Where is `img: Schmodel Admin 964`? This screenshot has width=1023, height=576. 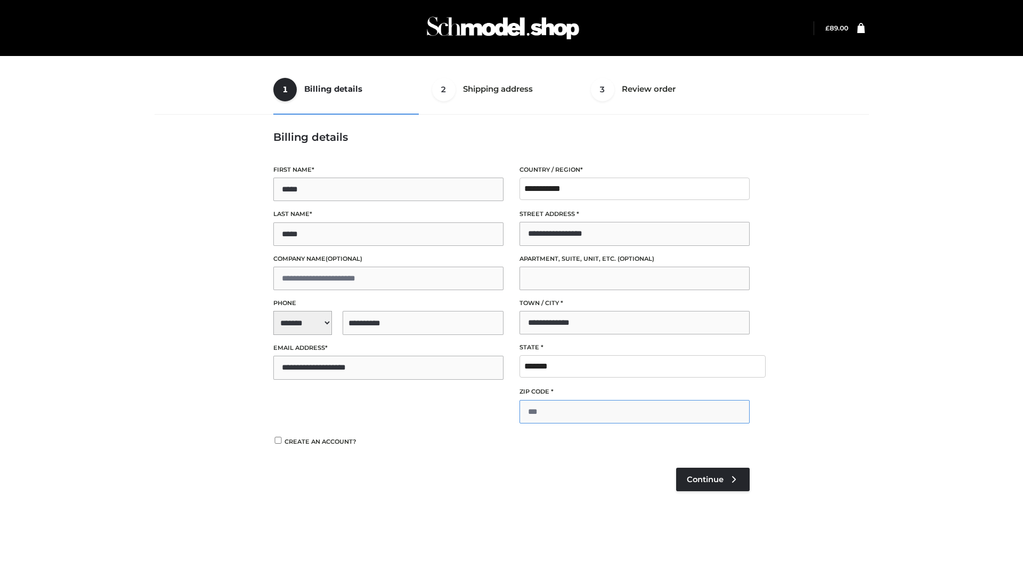
img: Schmodel Admin 964 is located at coordinates (503, 28).